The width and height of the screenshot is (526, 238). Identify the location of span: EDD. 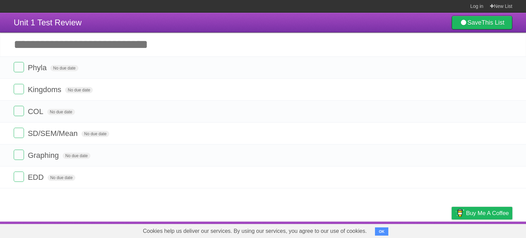
(36, 177).